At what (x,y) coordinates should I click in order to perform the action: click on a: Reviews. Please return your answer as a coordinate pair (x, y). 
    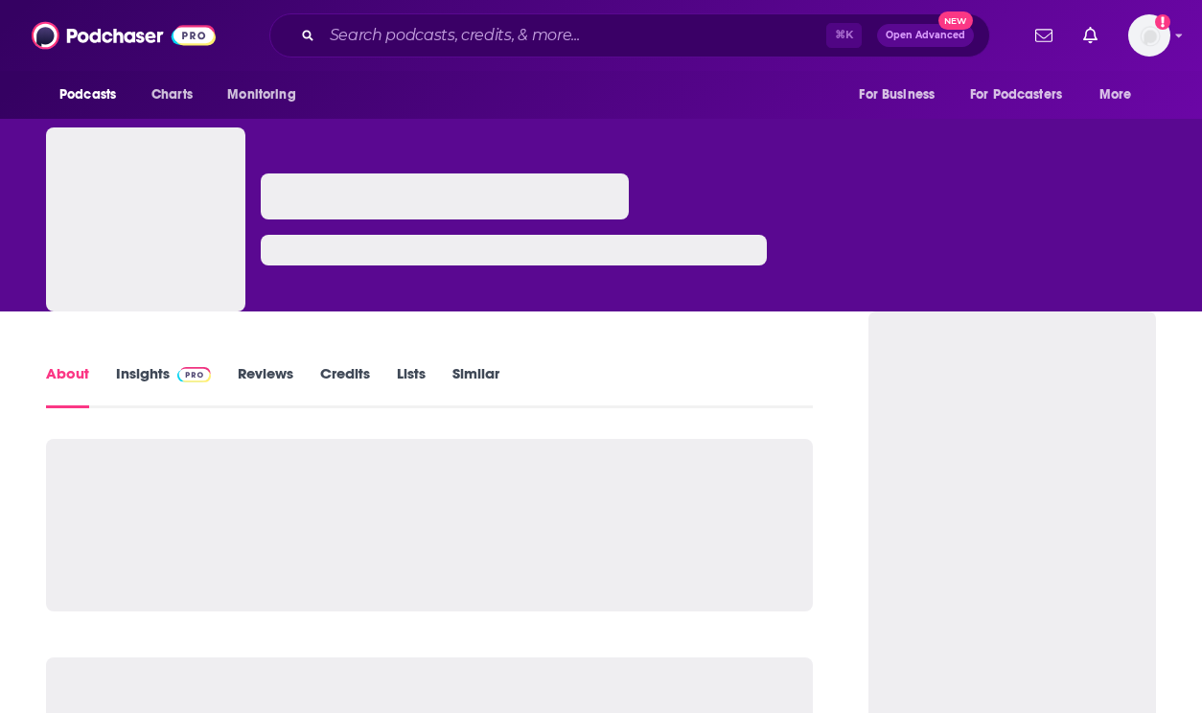
    Looking at the image, I should click on (265, 386).